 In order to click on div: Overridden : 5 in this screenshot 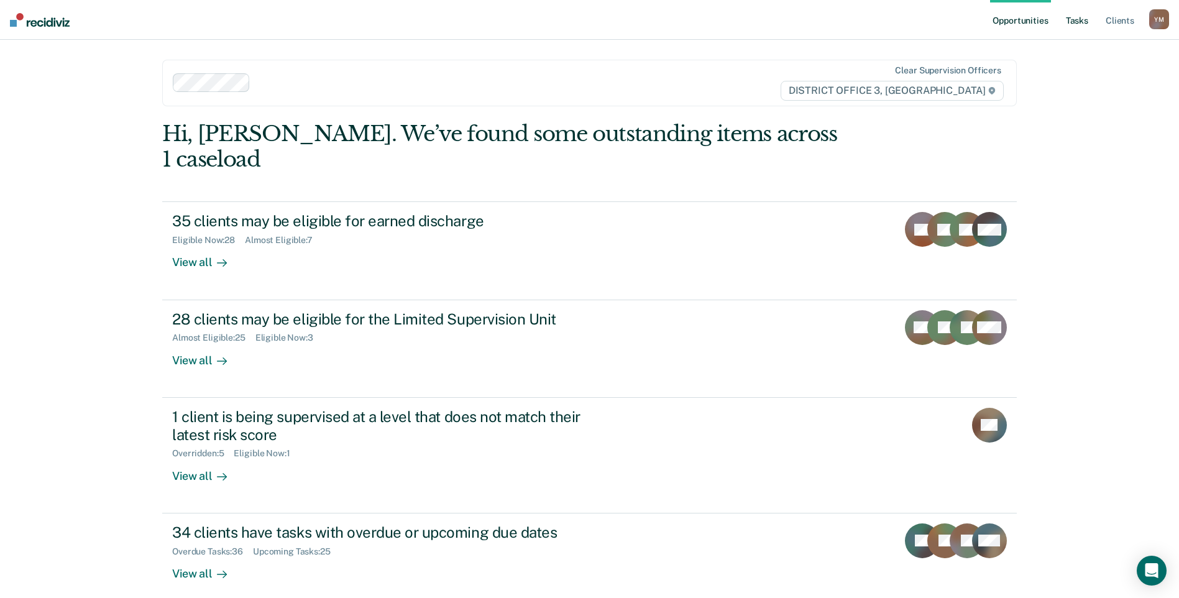, I will do `click(203, 453)`.